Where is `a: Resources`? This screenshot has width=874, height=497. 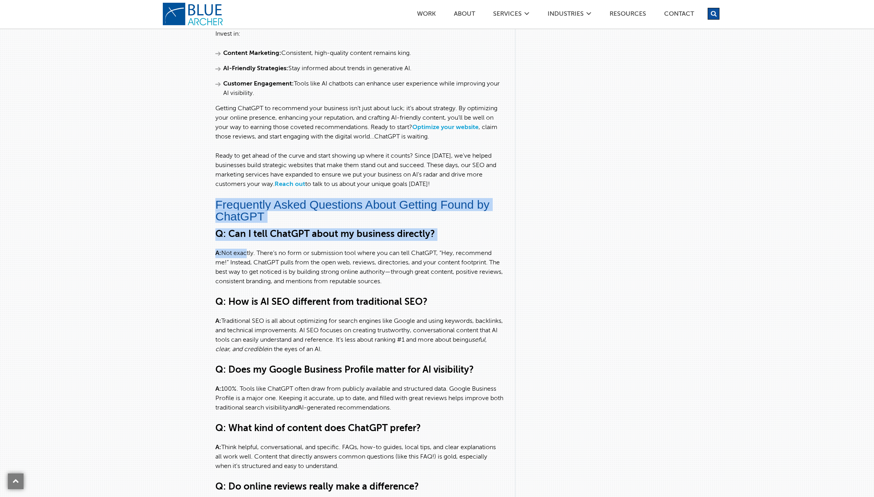
a: Resources is located at coordinates (627, 15).